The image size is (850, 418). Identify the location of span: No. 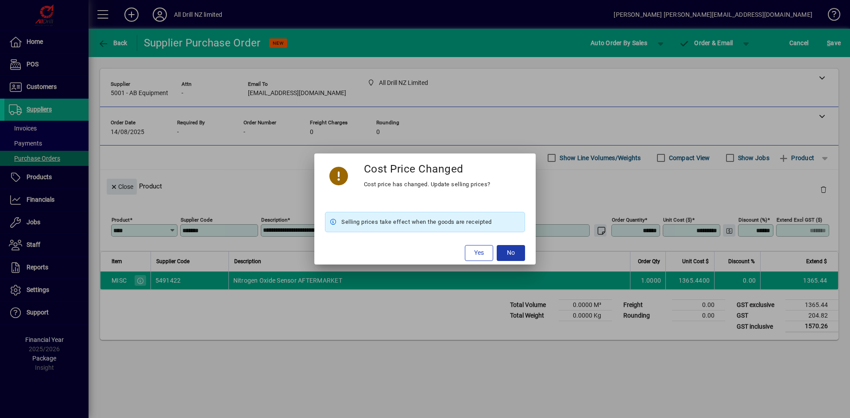
(511, 253).